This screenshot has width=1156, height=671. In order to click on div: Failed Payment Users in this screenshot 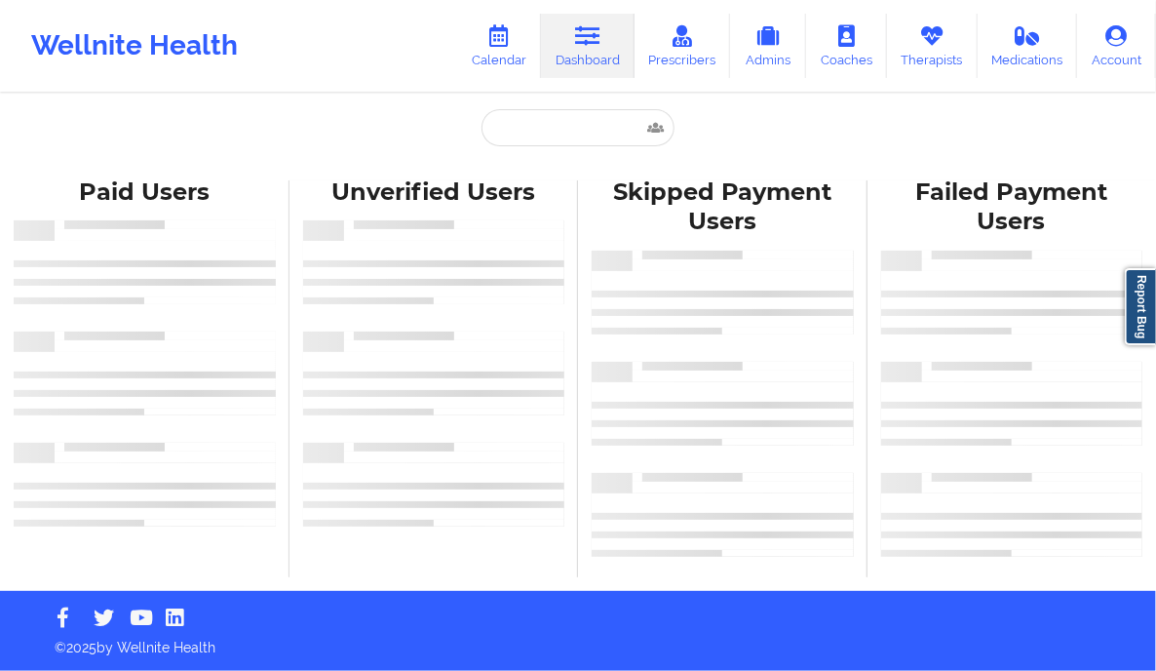, I will do `click(1012, 208)`.